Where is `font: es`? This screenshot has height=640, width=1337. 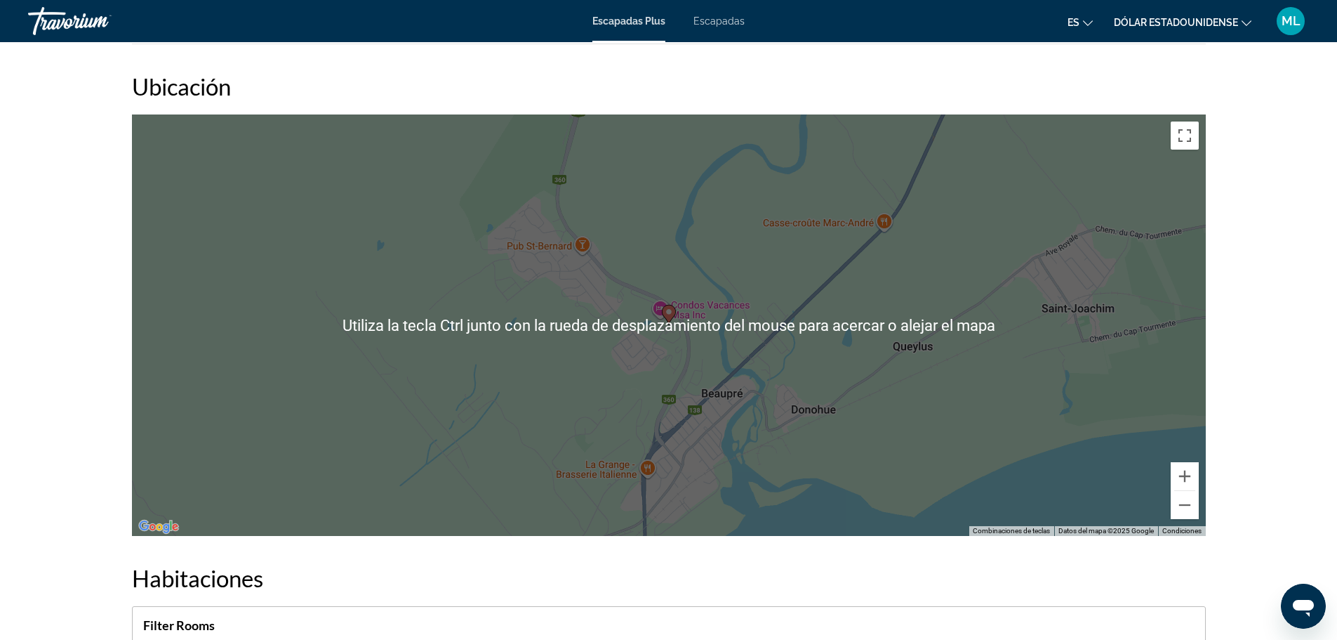 font: es is located at coordinates (1073, 22).